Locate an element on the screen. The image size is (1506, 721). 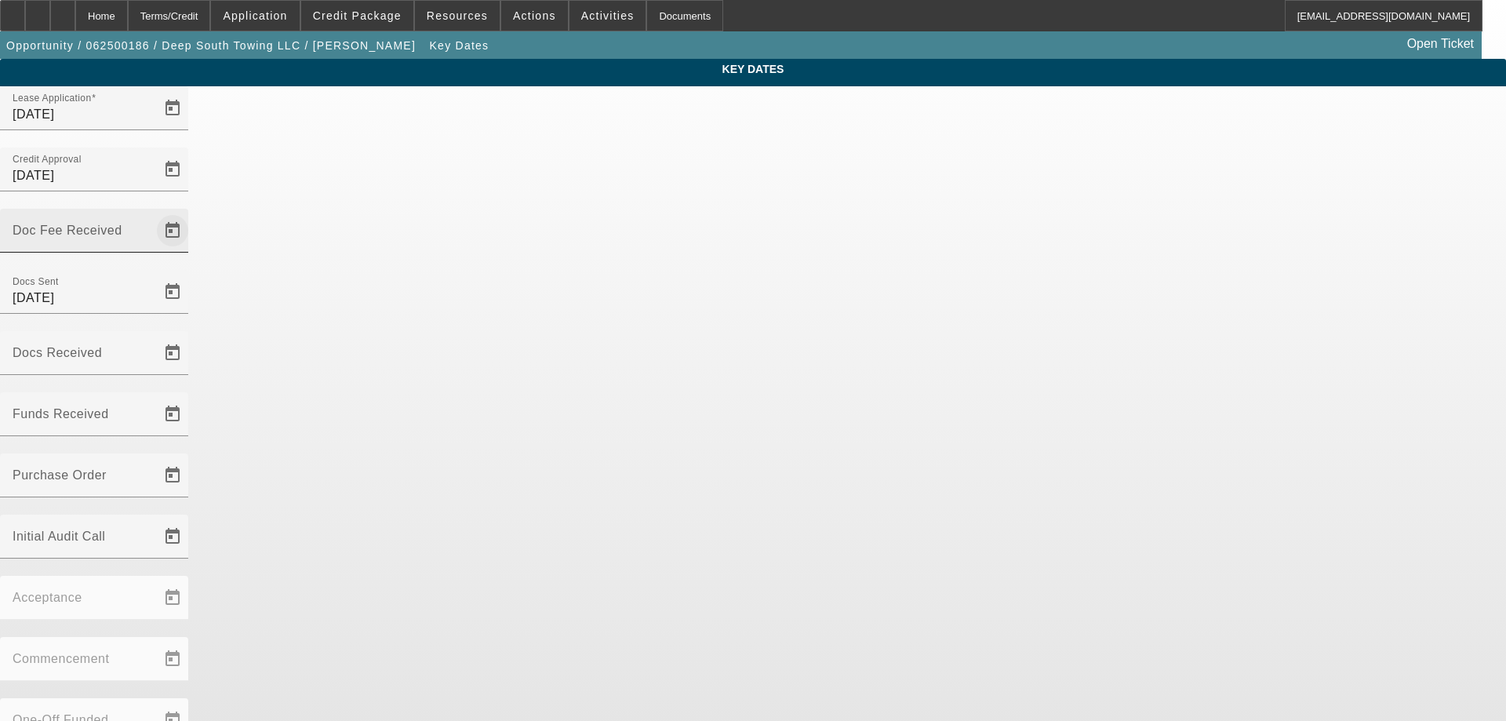
span: Credit Package is located at coordinates (357, 16).